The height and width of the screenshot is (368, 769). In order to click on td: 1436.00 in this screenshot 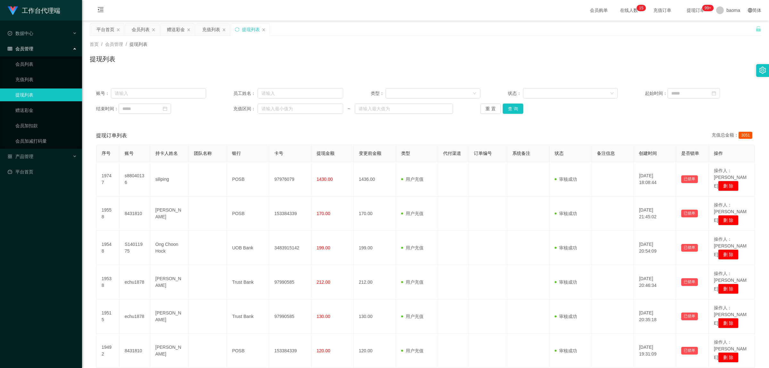, I will do `click(375, 179)`.